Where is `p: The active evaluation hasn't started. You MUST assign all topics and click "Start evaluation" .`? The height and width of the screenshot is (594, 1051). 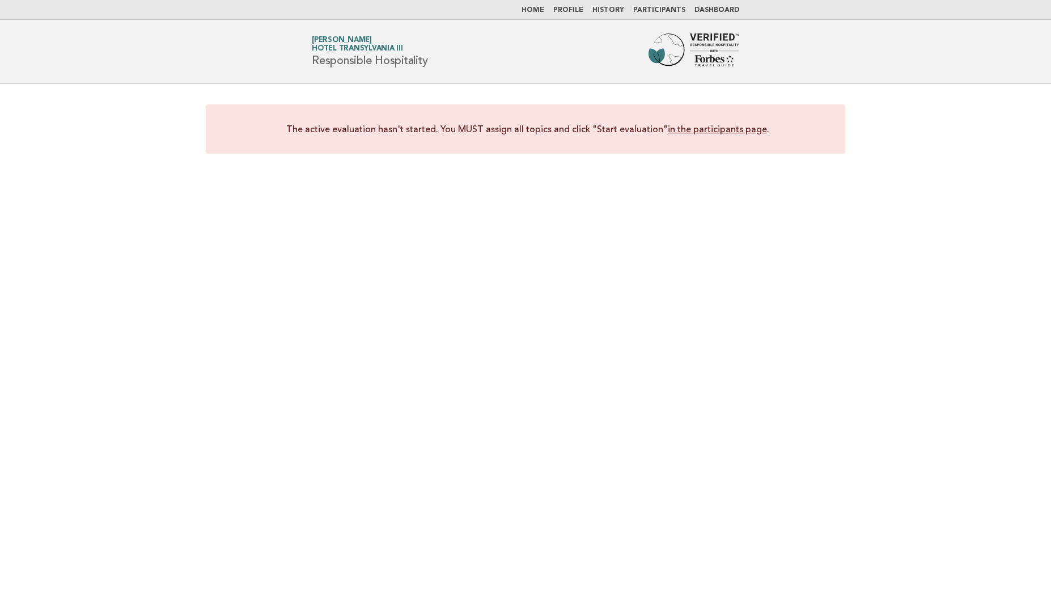
p: The active evaluation hasn't started. You MUST assign all topics and click "Start evaluation" . is located at coordinates (528, 129).